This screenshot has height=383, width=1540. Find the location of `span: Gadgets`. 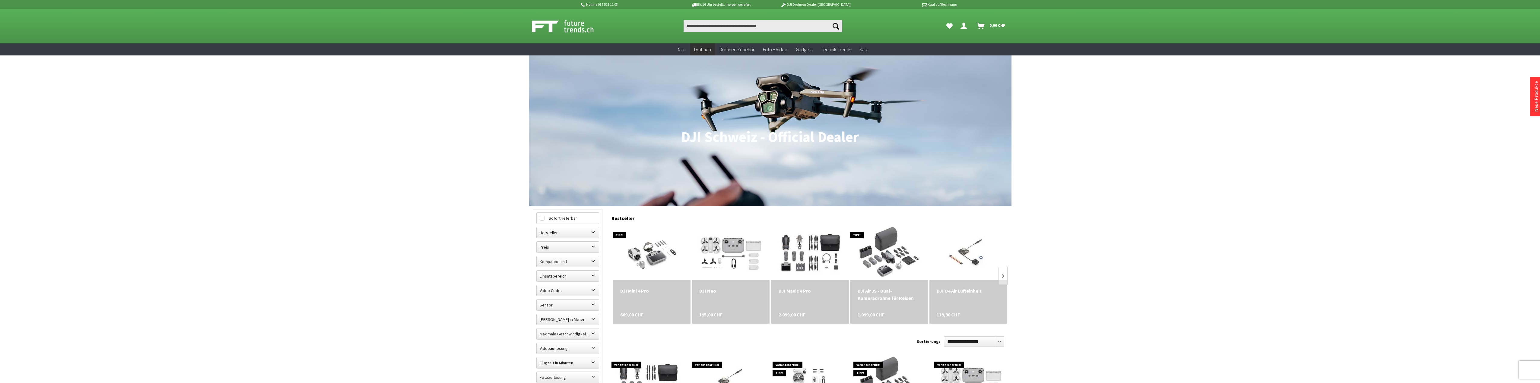

span: Gadgets is located at coordinates (804, 49).